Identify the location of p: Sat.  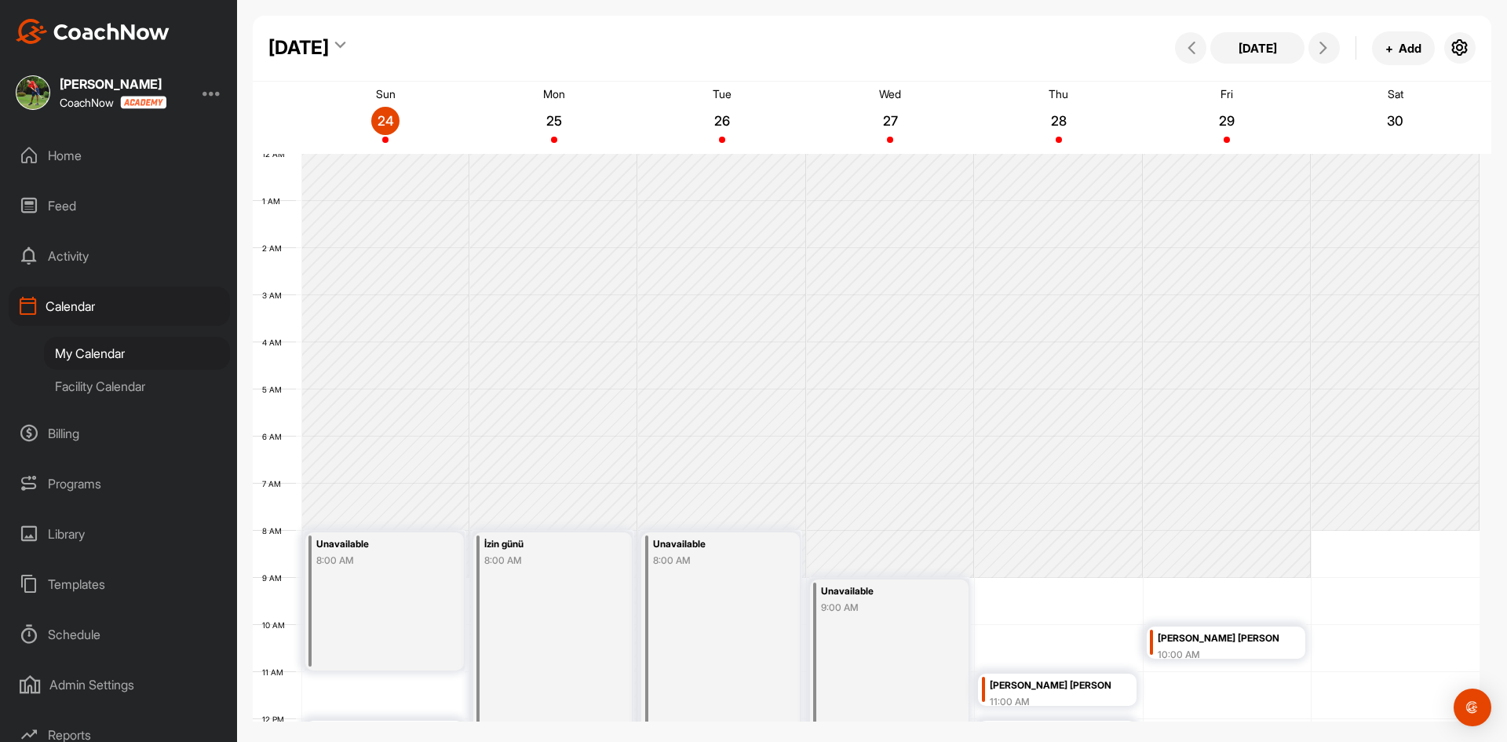
(1395, 93).